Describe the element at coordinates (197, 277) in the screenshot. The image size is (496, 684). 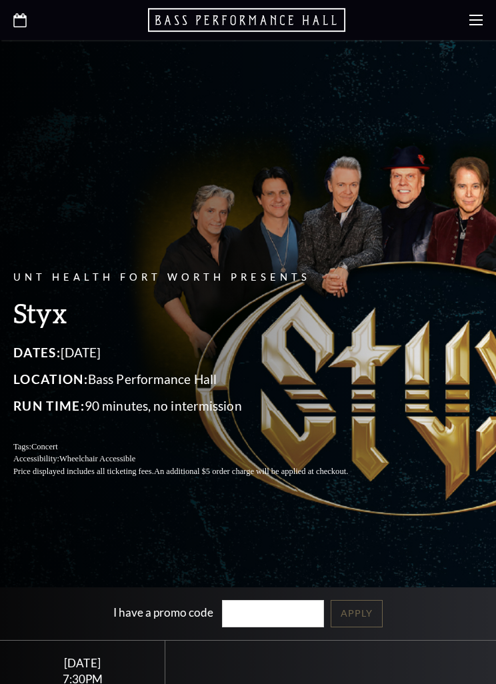
I see `p: UNT Health Fort Worth Presents` at that location.